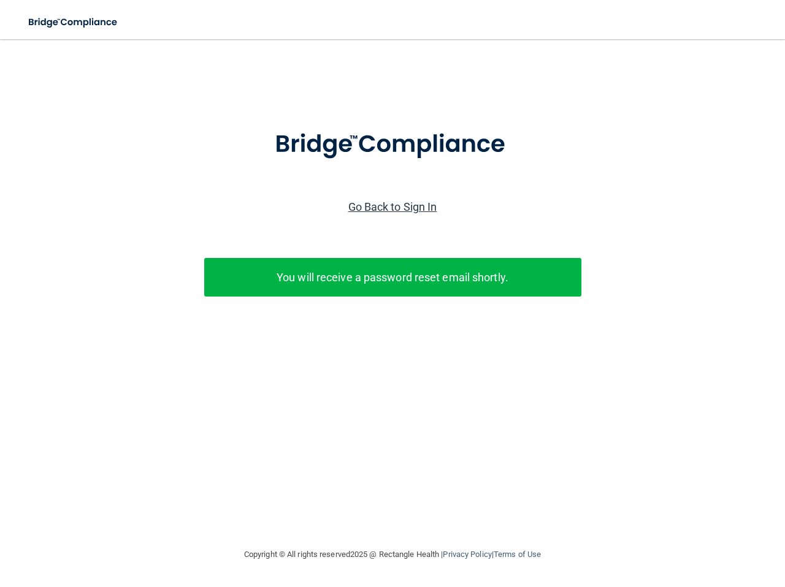  I want to click on a: Privacy Policy, so click(466, 554).